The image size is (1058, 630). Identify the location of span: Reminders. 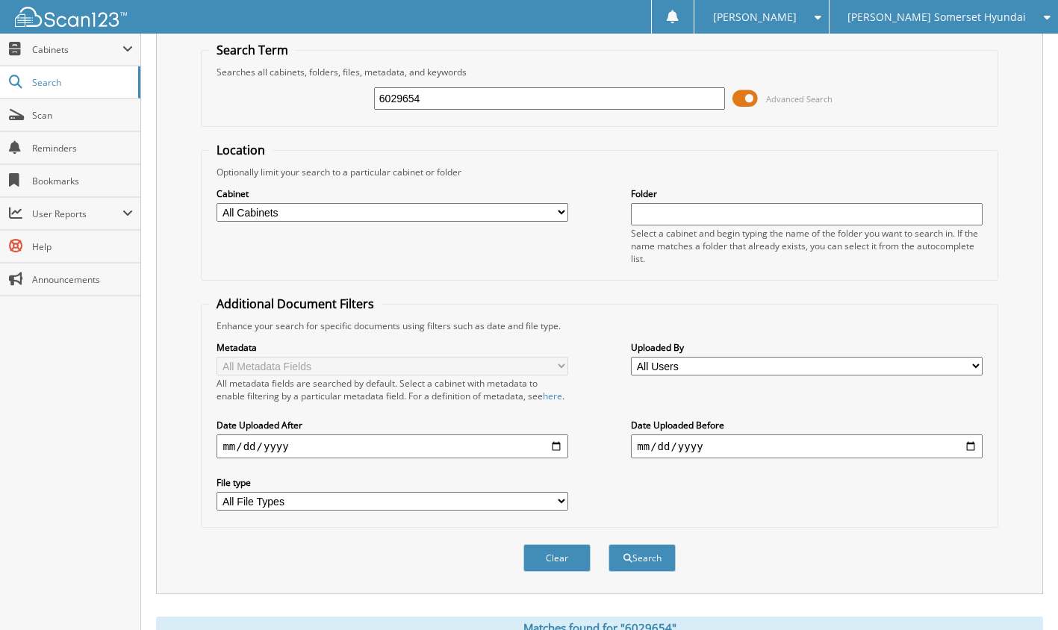
(82, 148).